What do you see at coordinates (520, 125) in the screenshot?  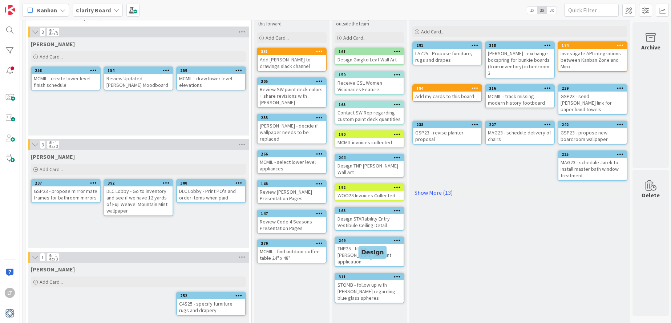 I see `div: 227` at bounding box center [520, 125].